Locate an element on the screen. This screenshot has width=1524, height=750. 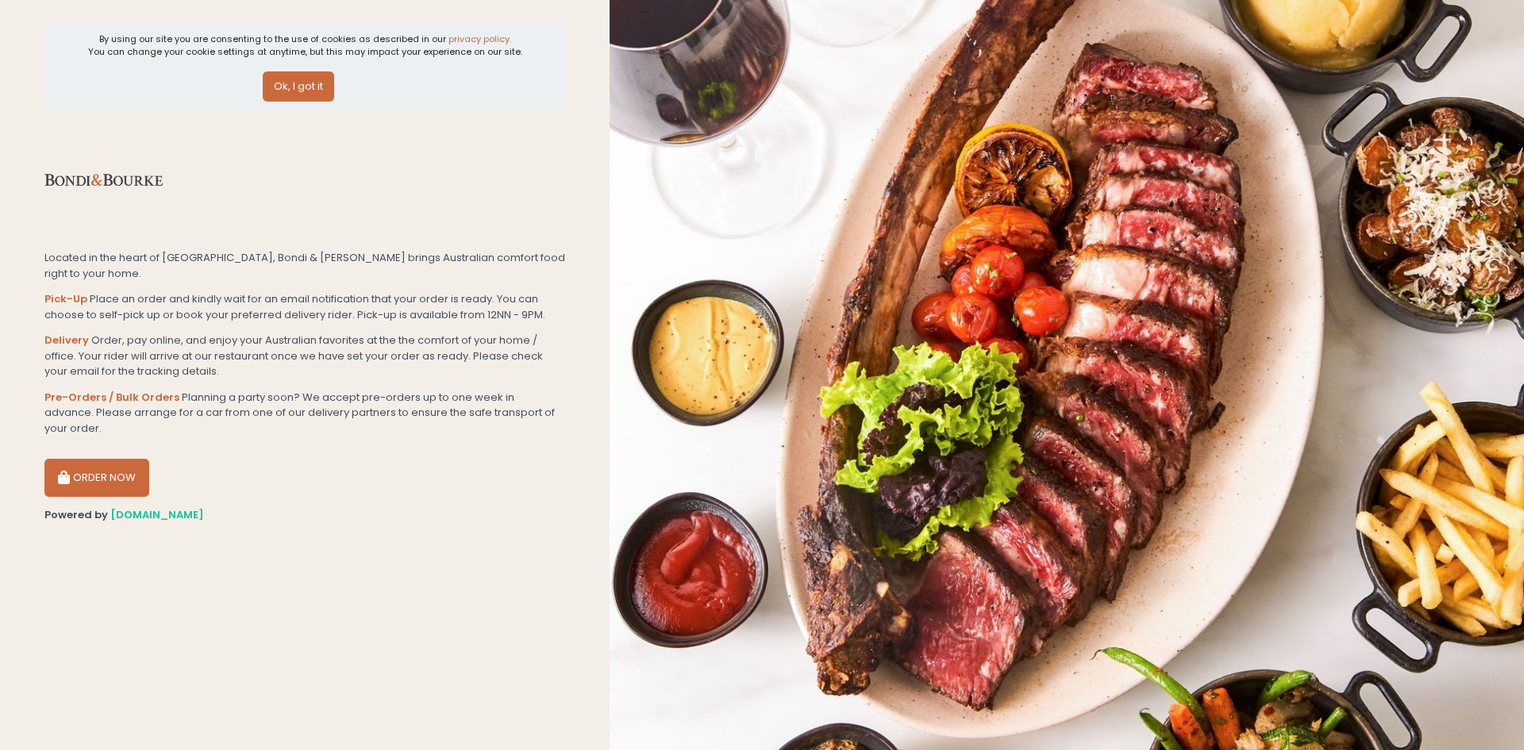
img: Bondi & Bourke - Makati is located at coordinates (104, 180).